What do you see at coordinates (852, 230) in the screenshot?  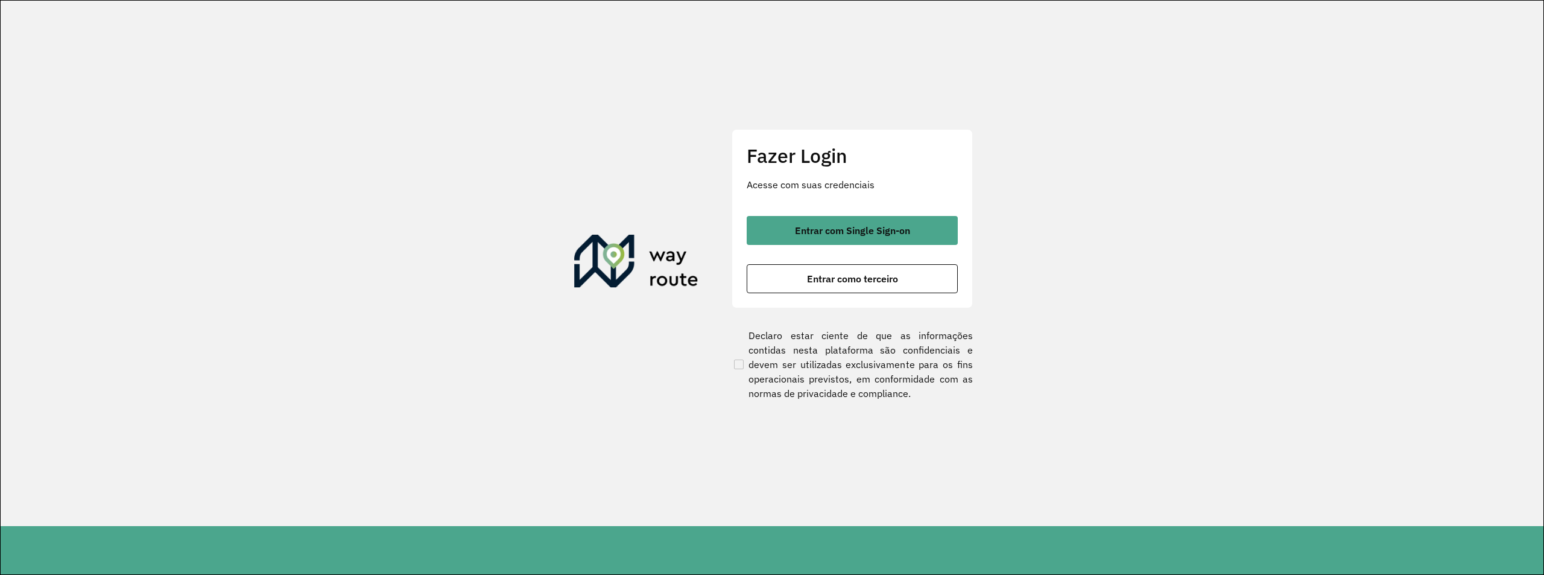 I see `span: Entrar com Single Sign-on` at bounding box center [852, 230].